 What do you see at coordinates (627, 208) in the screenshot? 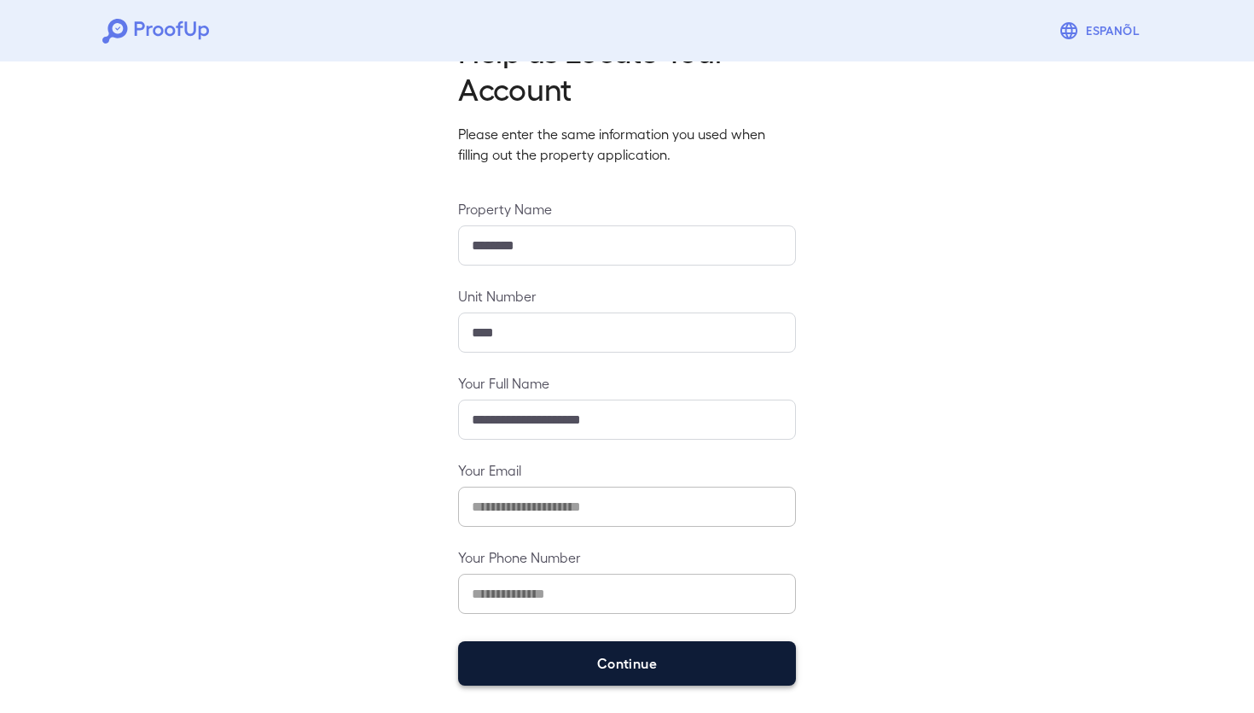
I see `label: Property Name` at bounding box center [627, 208].